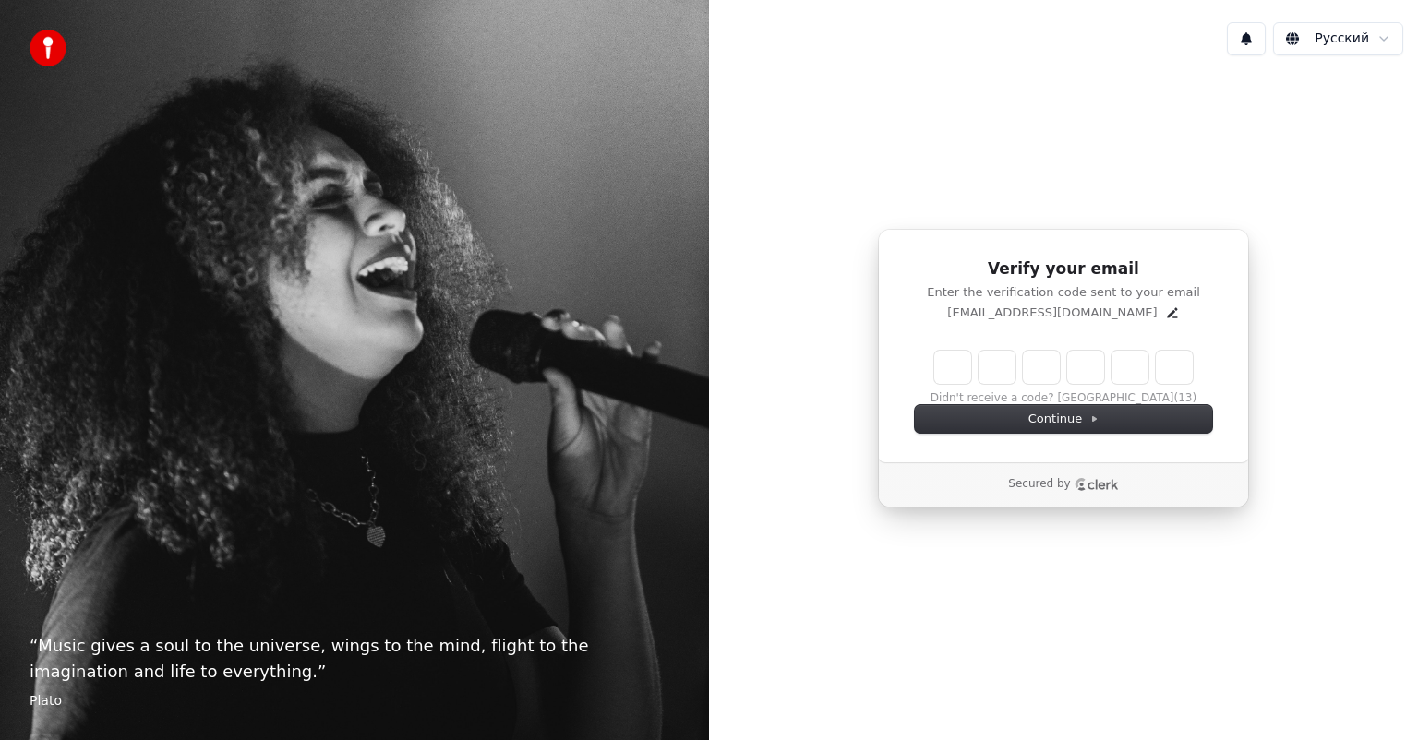 This screenshot has width=1418, height=740. Describe the element at coordinates (1063, 367) in the screenshot. I see `input: Enter verification code` at that location.